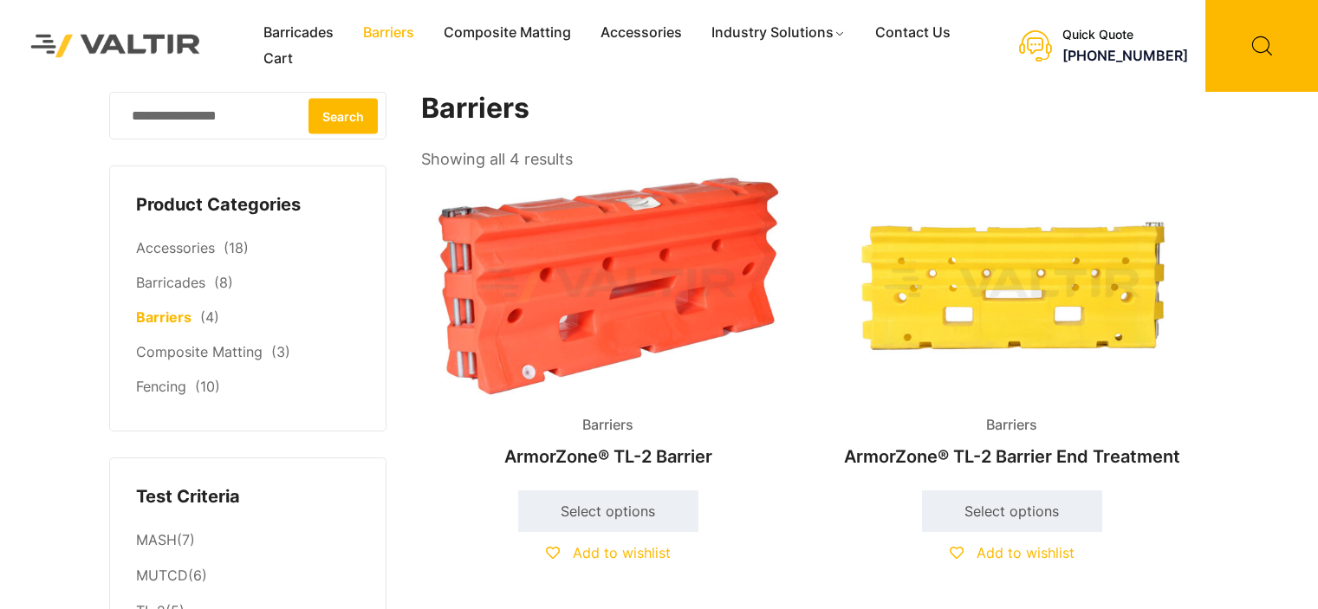 This screenshot has height=609, width=1318. What do you see at coordinates (248, 205) in the screenshot?
I see `h4: Product Categories` at bounding box center [248, 205].